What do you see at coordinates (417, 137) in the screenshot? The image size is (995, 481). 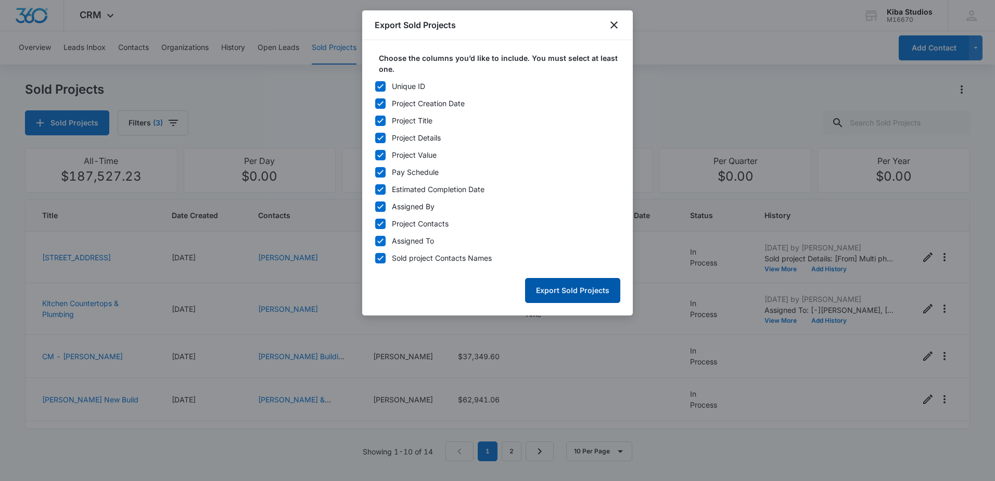 I see `div: Project Details` at bounding box center [417, 137].